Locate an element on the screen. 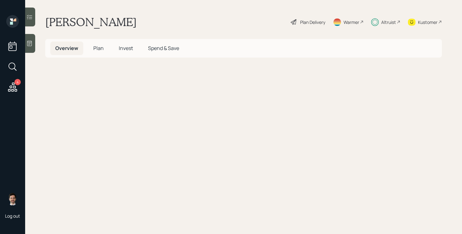 The image size is (462, 234). div: Plan Delivery is located at coordinates (313, 22).